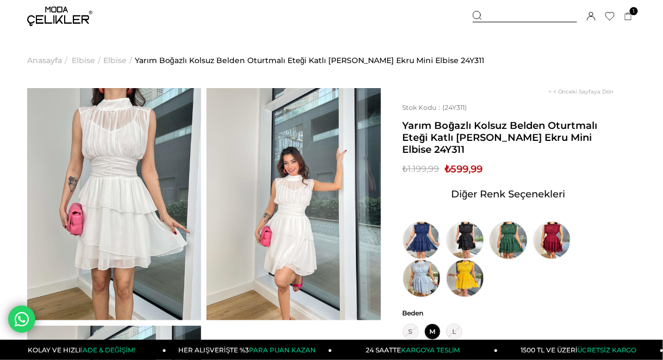 This screenshot has height=360, width=663. Describe the element at coordinates (634, 11) in the screenshot. I see `span: 1` at that location.